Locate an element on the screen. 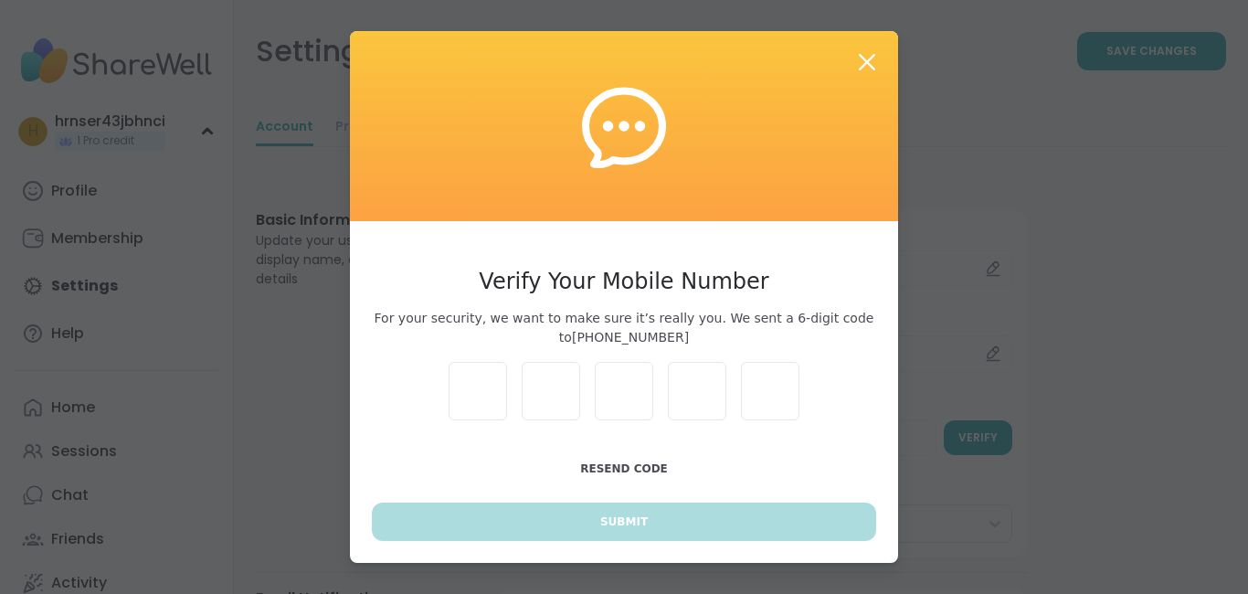 The width and height of the screenshot is (1248, 594). h3: Verify Your Mobile Number is located at coordinates (624, 281).